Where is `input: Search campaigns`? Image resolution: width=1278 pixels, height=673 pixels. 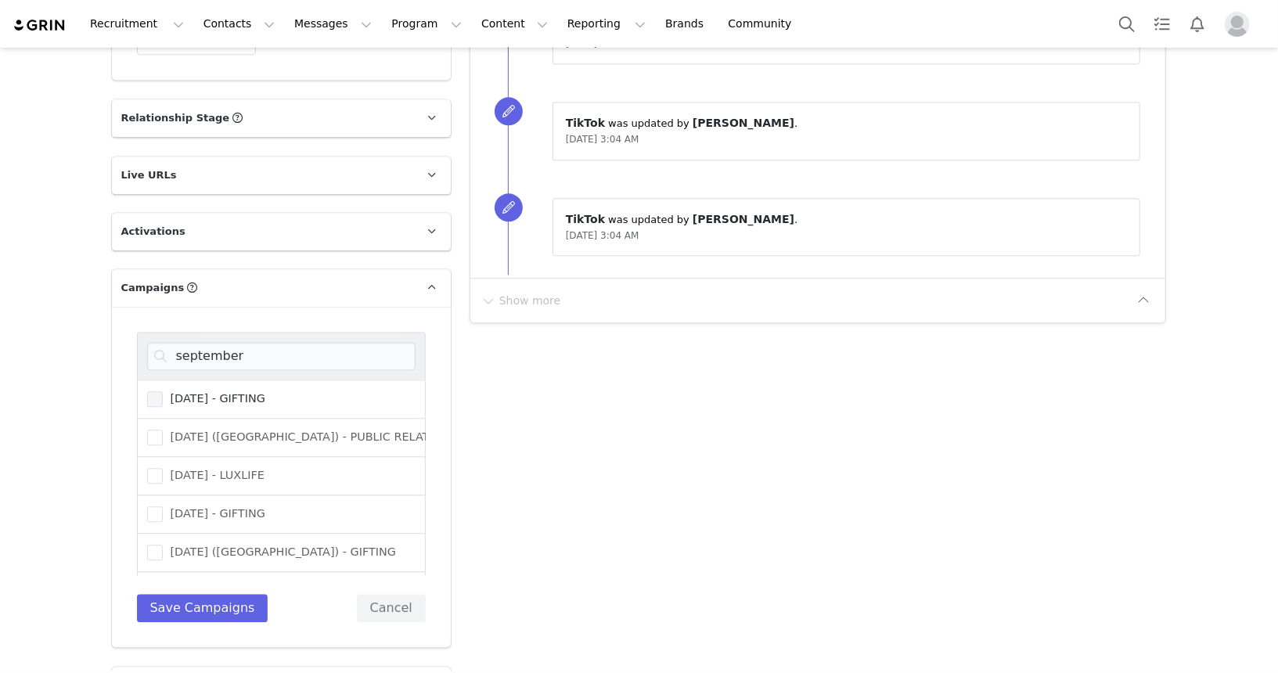
input: Search campaigns is located at coordinates (281, 356).